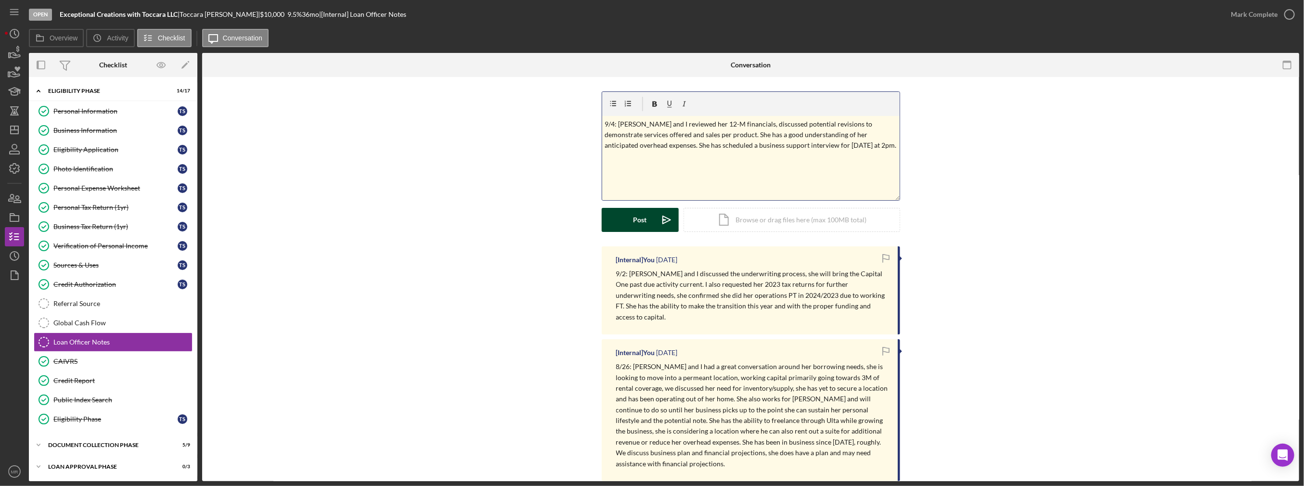 This screenshot has height=486, width=1304. What do you see at coordinates (182, 467) in the screenshot?
I see `div: 0 / 3` at bounding box center [182, 467].